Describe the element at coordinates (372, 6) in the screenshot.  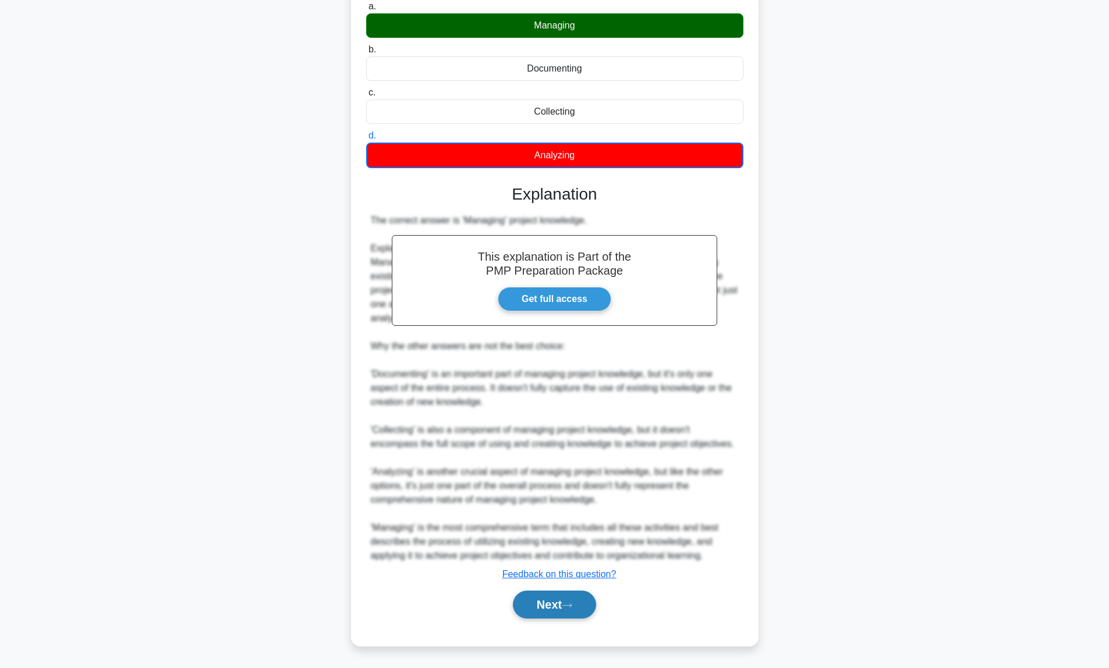
I see `span: a.` at that location.